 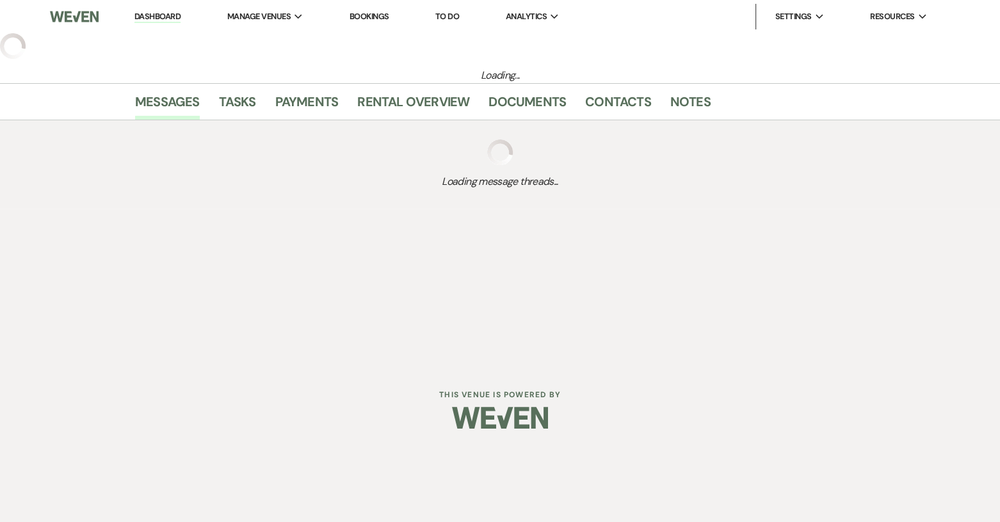 What do you see at coordinates (157, 17) in the screenshot?
I see `a: Dashboard` at bounding box center [157, 17].